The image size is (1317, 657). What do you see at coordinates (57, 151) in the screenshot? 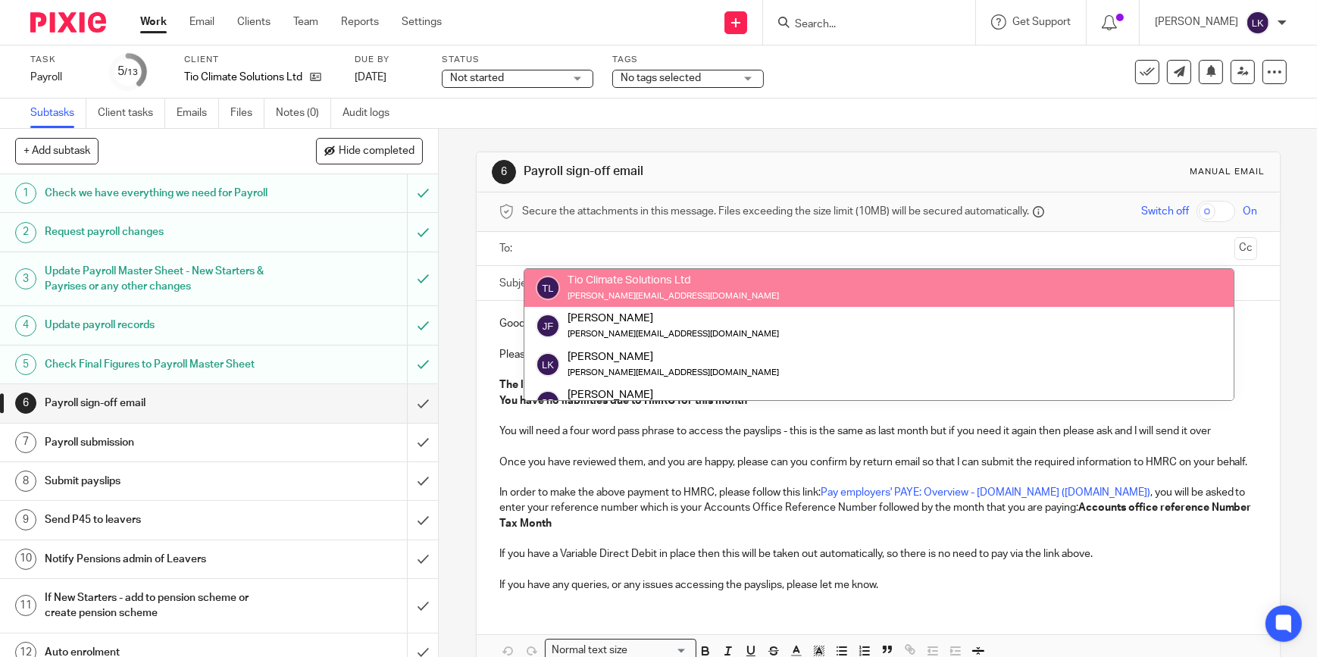
I see `button: + Add subtask` at bounding box center [57, 151].